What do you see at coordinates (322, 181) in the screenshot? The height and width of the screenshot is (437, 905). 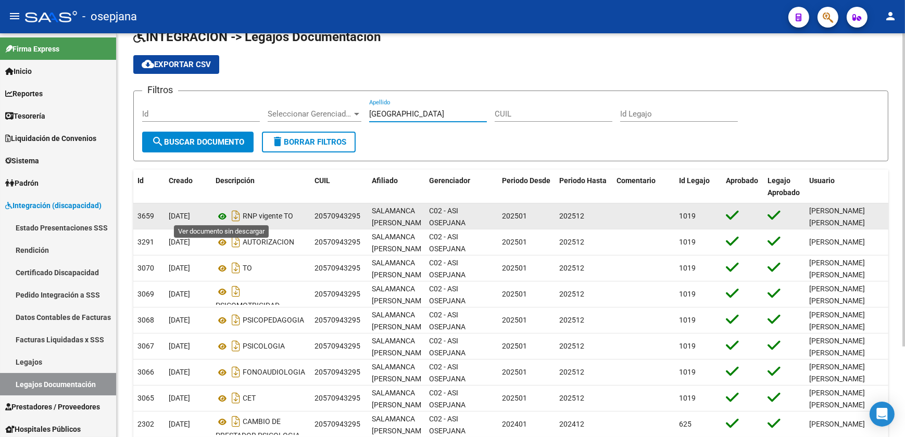 I see `span: CUIL` at bounding box center [322, 181].